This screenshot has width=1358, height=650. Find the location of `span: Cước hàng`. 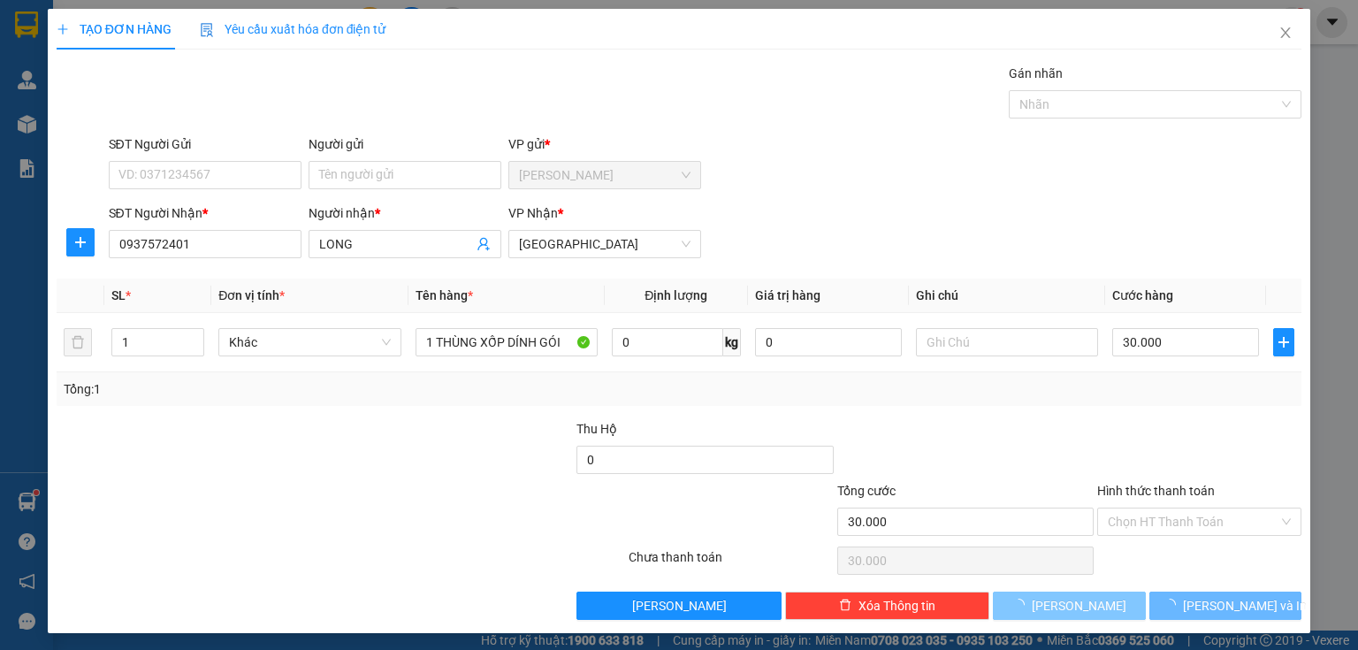

span: Cước hàng is located at coordinates (1143, 295).